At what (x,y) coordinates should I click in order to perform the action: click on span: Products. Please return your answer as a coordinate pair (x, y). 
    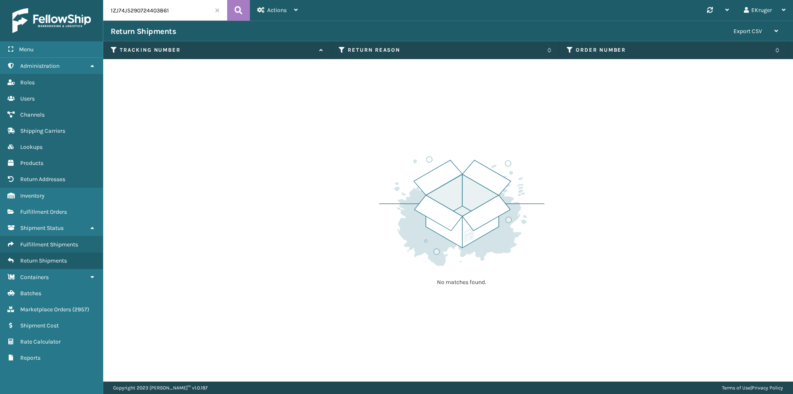
    Looking at the image, I should click on (32, 163).